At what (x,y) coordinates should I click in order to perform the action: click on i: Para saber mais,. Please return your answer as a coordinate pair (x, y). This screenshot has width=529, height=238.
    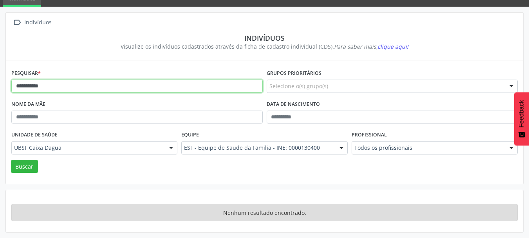
    Looking at the image, I should click on (371, 46).